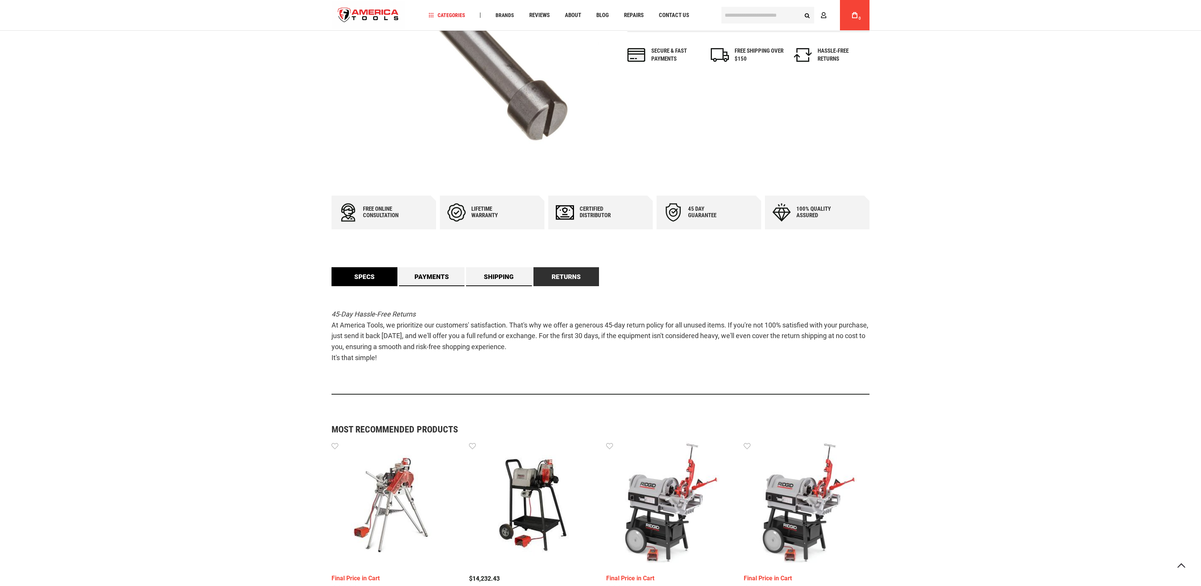 This screenshot has width=1201, height=586. What do you see at coordinates (484, 578) in the screenshot?
I see `span: $14,232.43` at bounding box center [484, 578].